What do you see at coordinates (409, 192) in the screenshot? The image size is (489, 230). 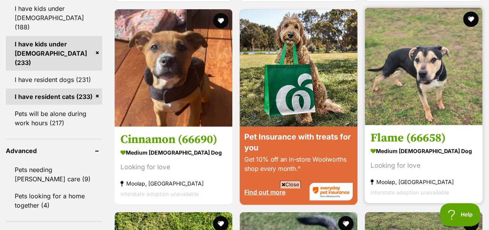 I see `span: Interstate adoption unavailable` at bounding box center [409, 192].